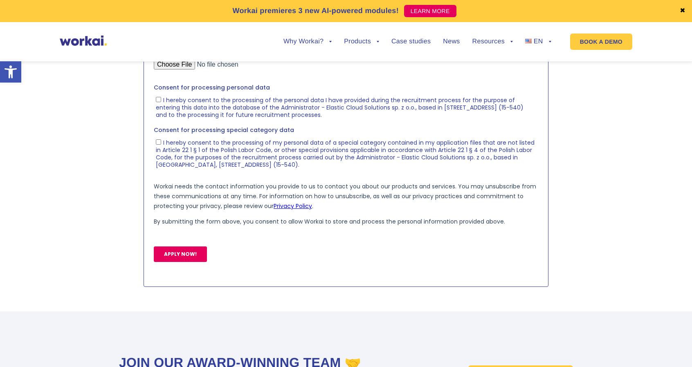 The height and width of the screenshot is (367, 692). I want to click on a: BOOK A DEMO, so click(601, 42).